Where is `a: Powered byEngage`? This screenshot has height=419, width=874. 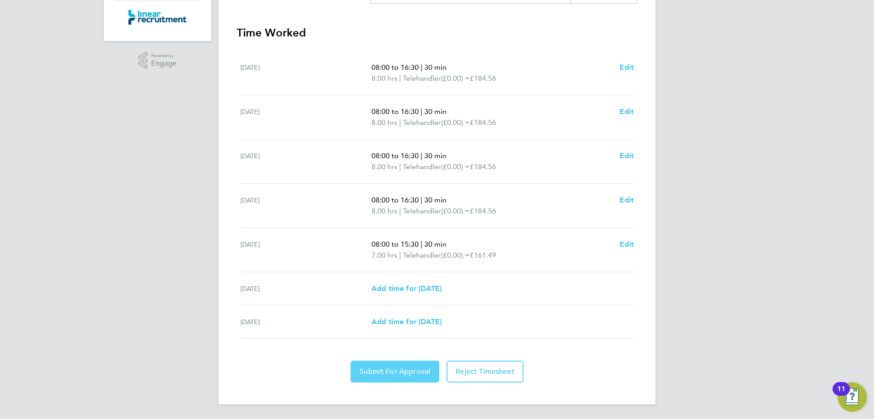
a: Powered byEngage is located at coordinates (158, 61).